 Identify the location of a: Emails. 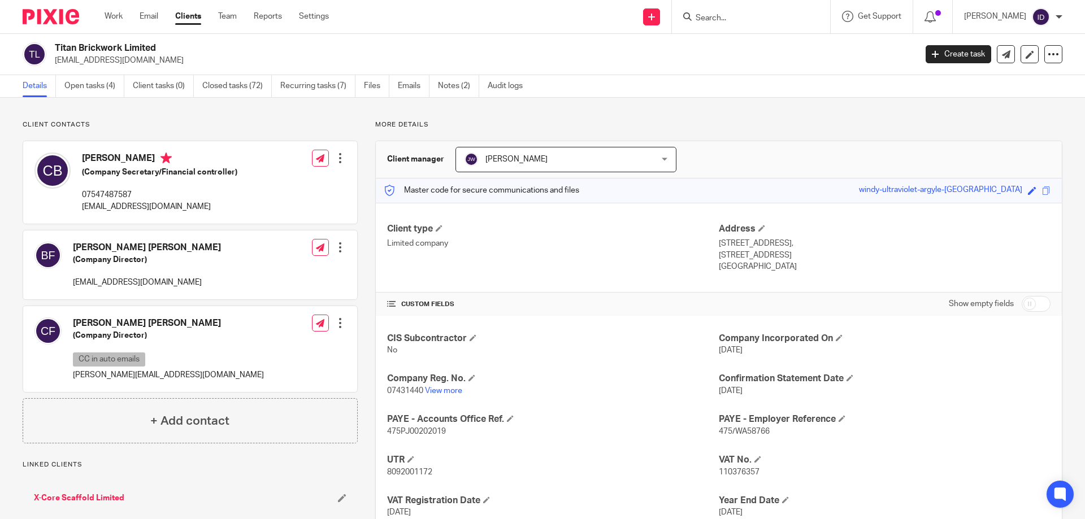
(414, 86).